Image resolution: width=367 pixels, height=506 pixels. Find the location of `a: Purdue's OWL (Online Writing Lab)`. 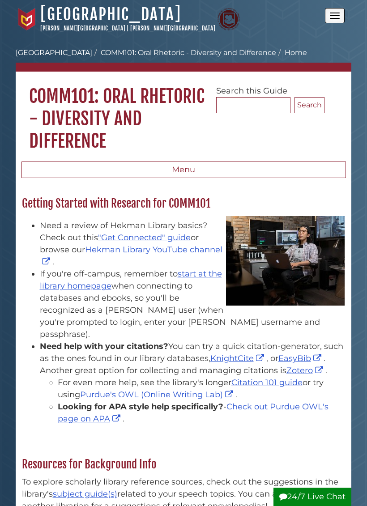

a: Purdue's OWL (Online Writing Lab) is located at coordinates (157, 394).